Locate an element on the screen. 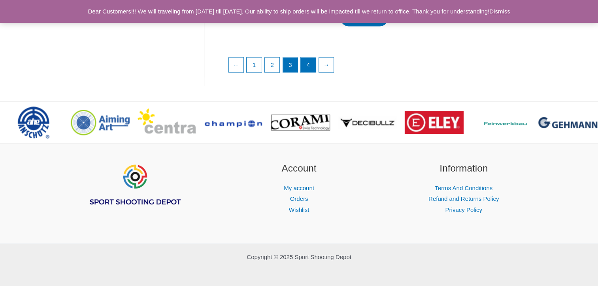 The width and height of the screenshot is (598, 286). a: Wishlist is located at coordinates (299, 209).